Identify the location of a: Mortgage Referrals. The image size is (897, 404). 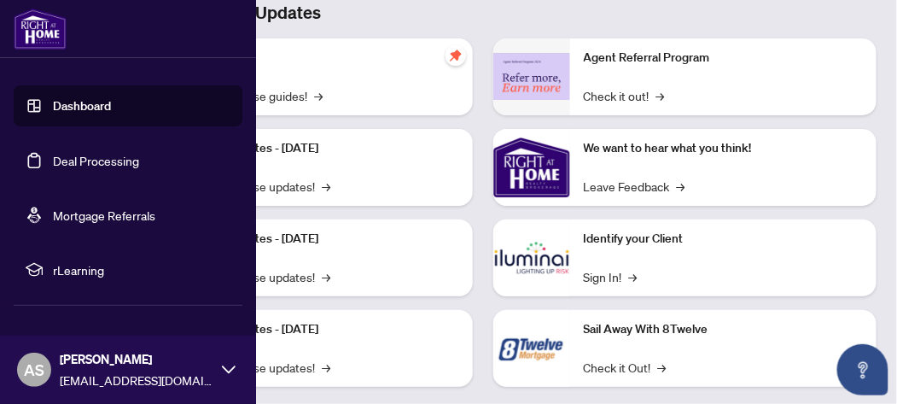
(104, 215).